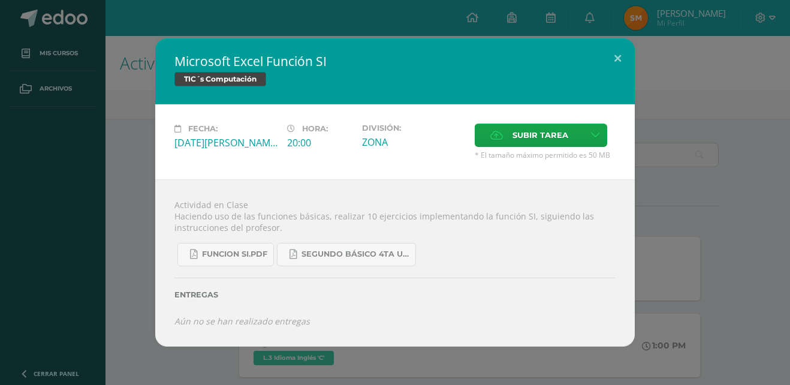  Describe the element at coordinates (356, 254) in the screenshot. I see `span: SEGUNDO BÁSICO 4TA UNIDAD.pdf` at that location.